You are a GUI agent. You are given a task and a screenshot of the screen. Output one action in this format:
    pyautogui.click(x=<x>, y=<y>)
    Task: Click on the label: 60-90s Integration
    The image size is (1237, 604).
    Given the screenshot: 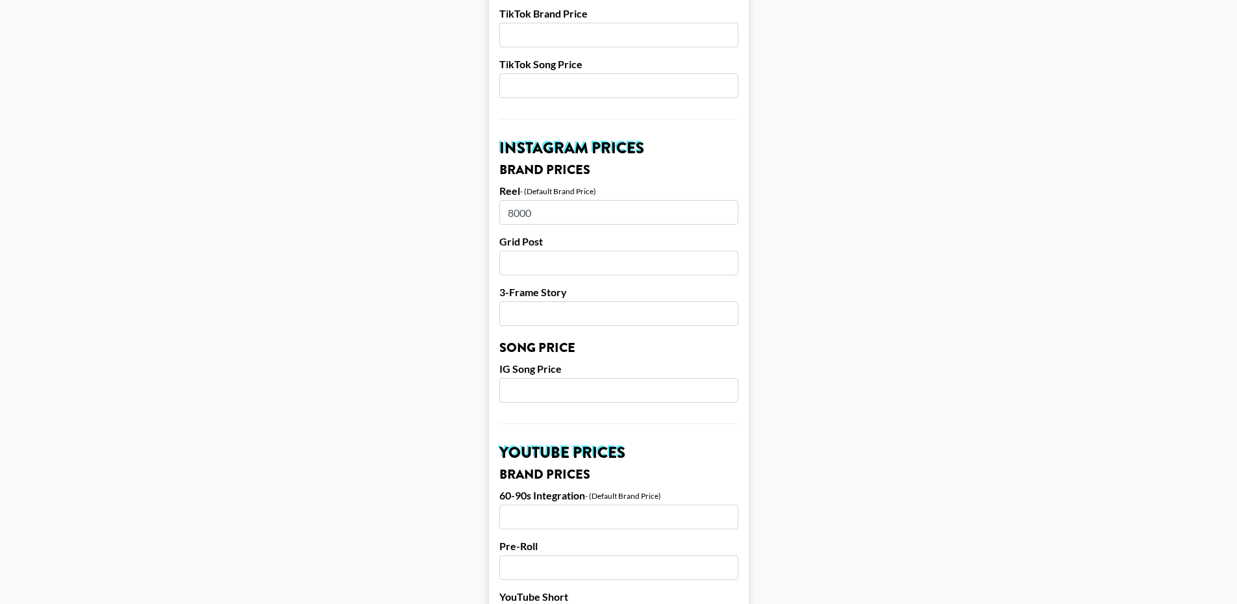 What is the action you would take?
    pyautogui.click(x=542, y=495)
    